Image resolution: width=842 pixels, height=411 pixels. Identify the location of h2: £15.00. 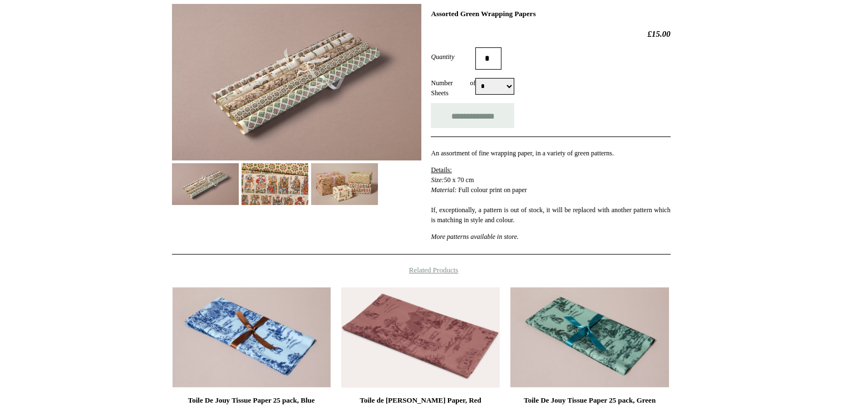
(550, 34).